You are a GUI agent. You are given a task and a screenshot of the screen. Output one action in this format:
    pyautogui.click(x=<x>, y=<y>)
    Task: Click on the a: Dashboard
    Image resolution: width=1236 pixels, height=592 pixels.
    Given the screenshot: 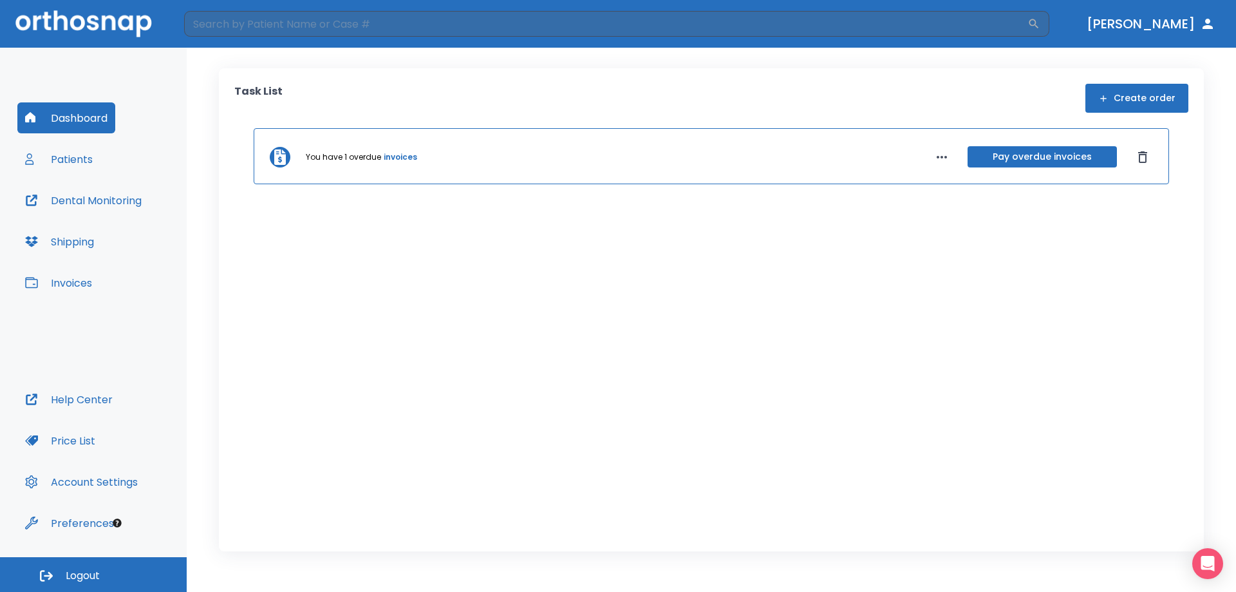 What is the action you would take?
    pyautogui.click(x=66, y=118)
    